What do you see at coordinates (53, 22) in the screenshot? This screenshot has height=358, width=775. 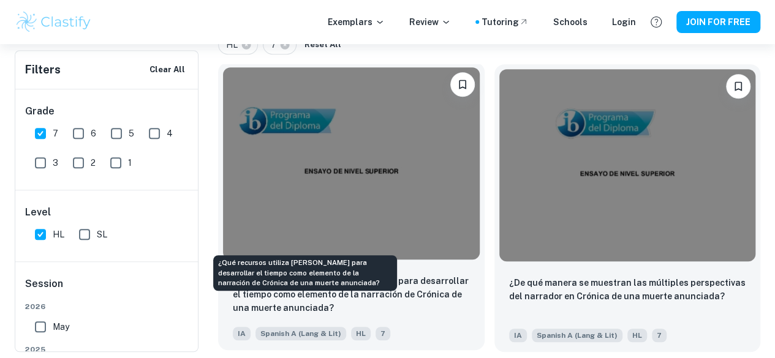 I see `img: Clastify logo` at bounding box center [53, 22].